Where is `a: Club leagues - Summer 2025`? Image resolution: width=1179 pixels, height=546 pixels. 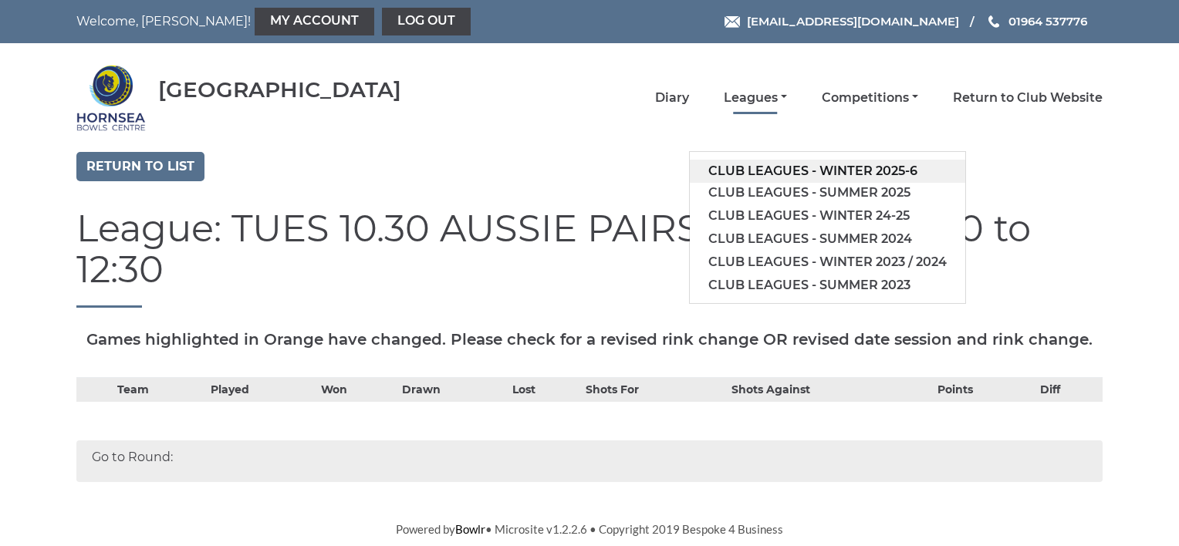 a: Club leagues - Summer 2025 is located at coordinates (827, 193).